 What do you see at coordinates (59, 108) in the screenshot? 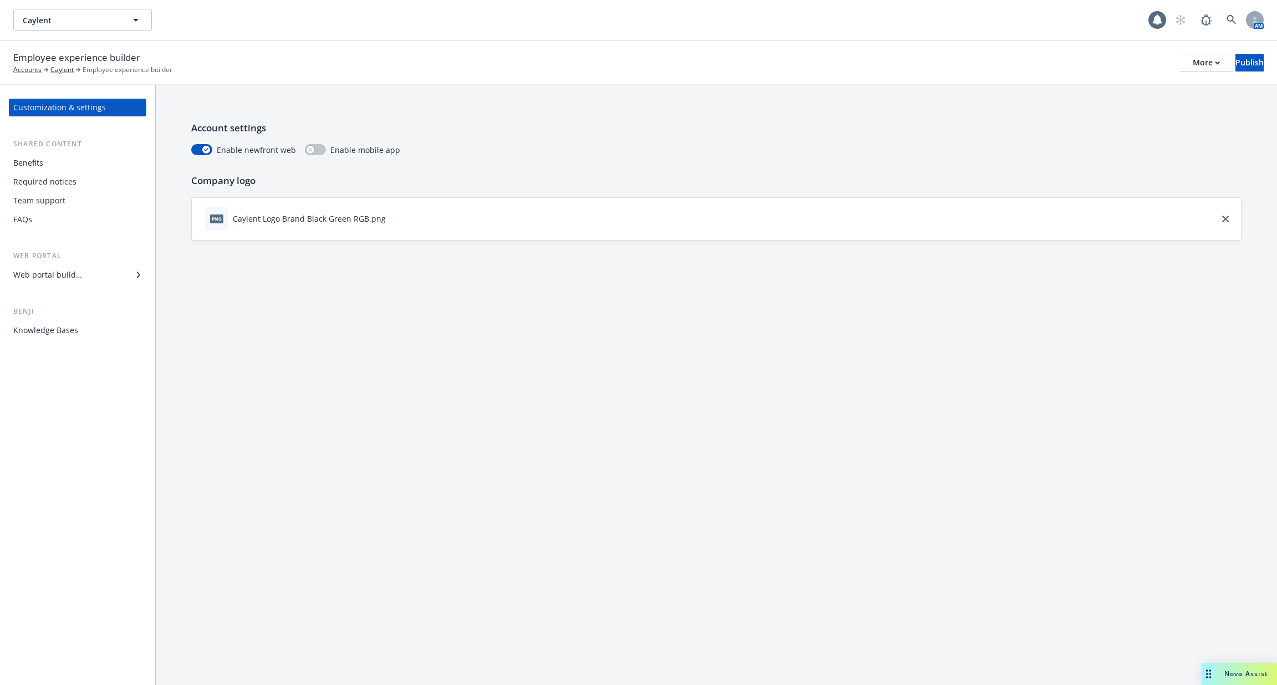
I see `div: Customization & settings` at bounding box center [59, 108].